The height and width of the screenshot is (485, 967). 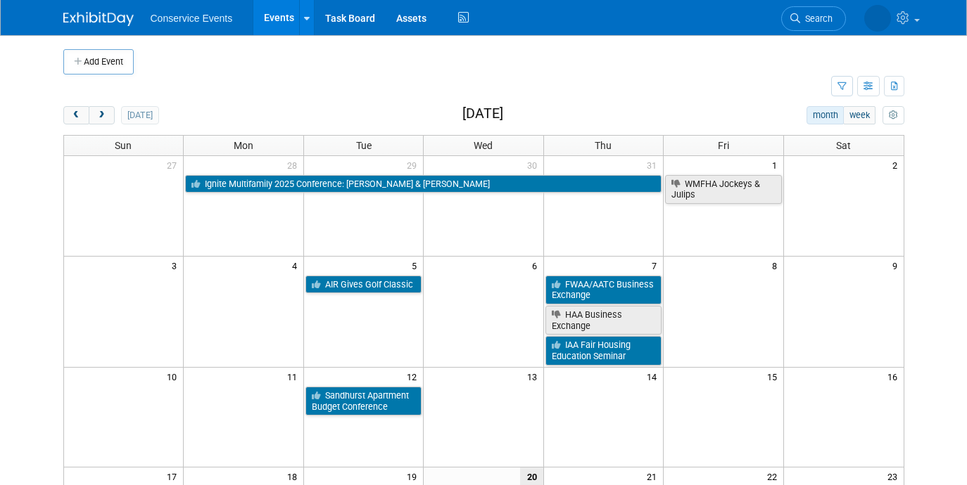 I want to click on span: 5, so click(x=417, y=265).